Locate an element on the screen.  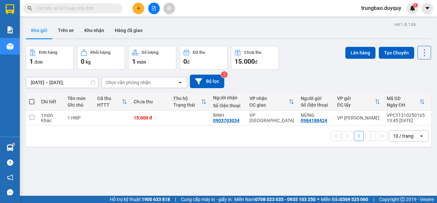
input: Select a date range. is located at coordinates (62, 83).